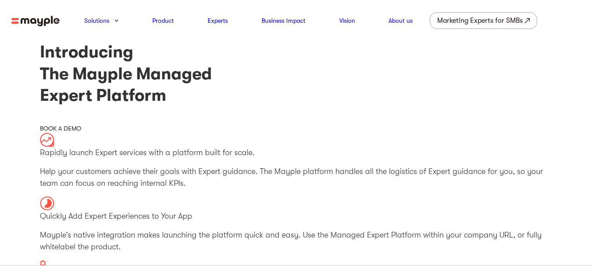 This screenshot has width=593, height=266. I want to click on img: arrow-down, so click(116, 21).